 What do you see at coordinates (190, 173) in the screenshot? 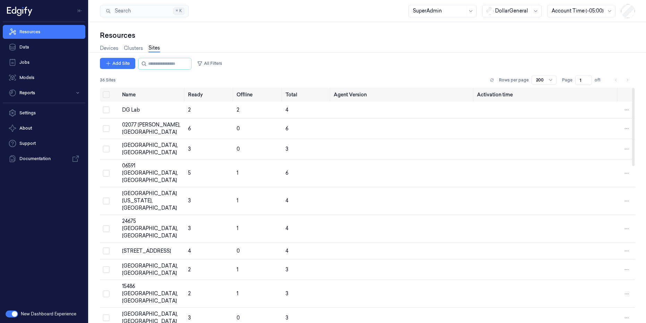
I see `span: 5` at bounding box center [190, 173].